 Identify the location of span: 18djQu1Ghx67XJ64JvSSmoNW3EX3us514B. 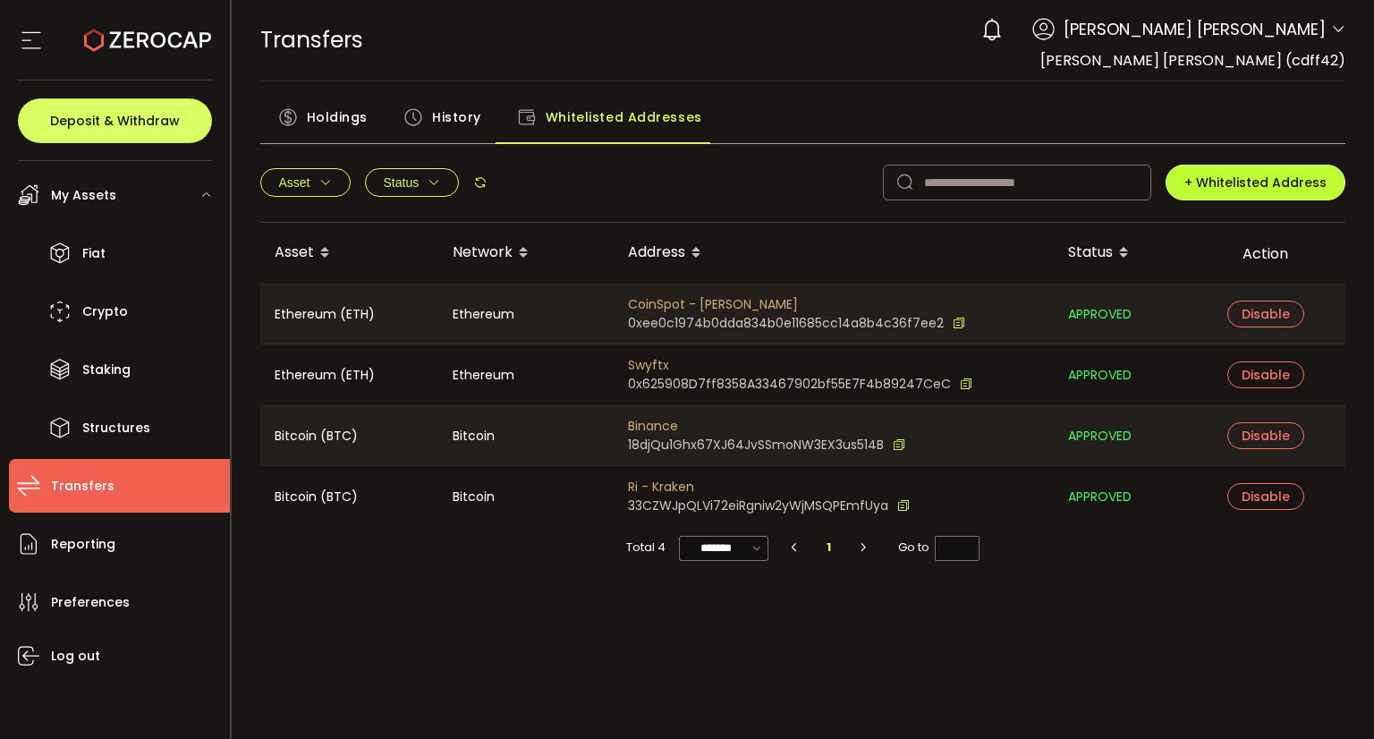
(756, 445).